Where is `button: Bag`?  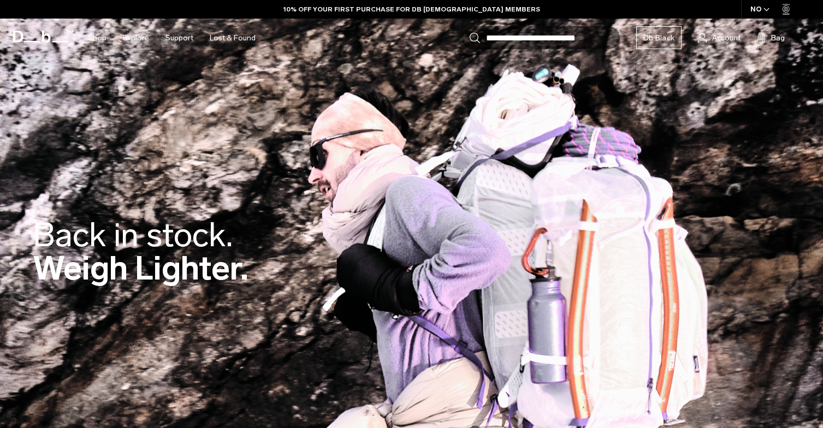 button: Bag is located at coordinates (770, 38).